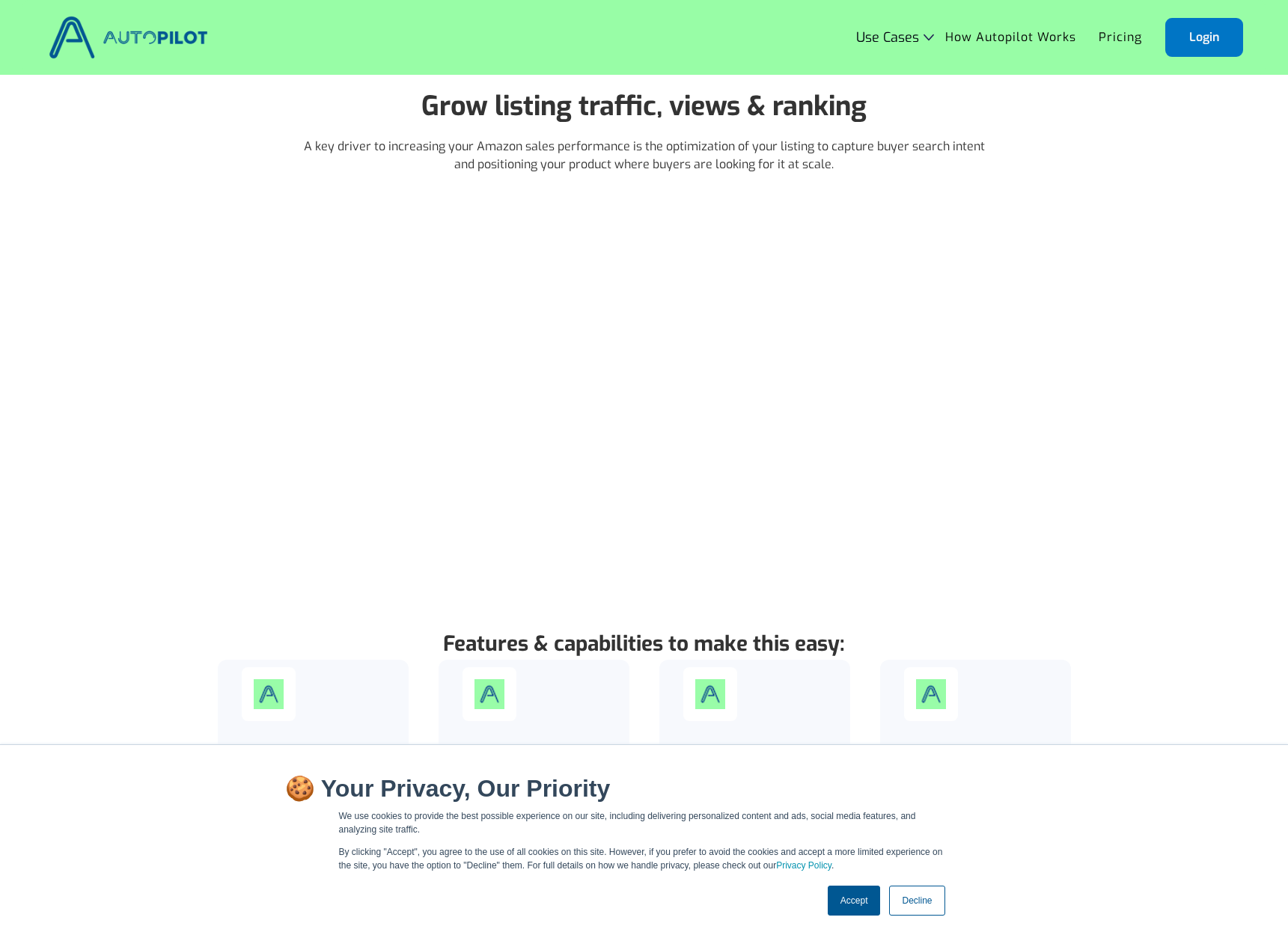 The width and height of the screenshot is (1288, 935). Describe the element at coordinates (644, 823) in the screenshot. I see `p: We use cookies to provide the best possible experience on our site, including delivering personal...` at that location.